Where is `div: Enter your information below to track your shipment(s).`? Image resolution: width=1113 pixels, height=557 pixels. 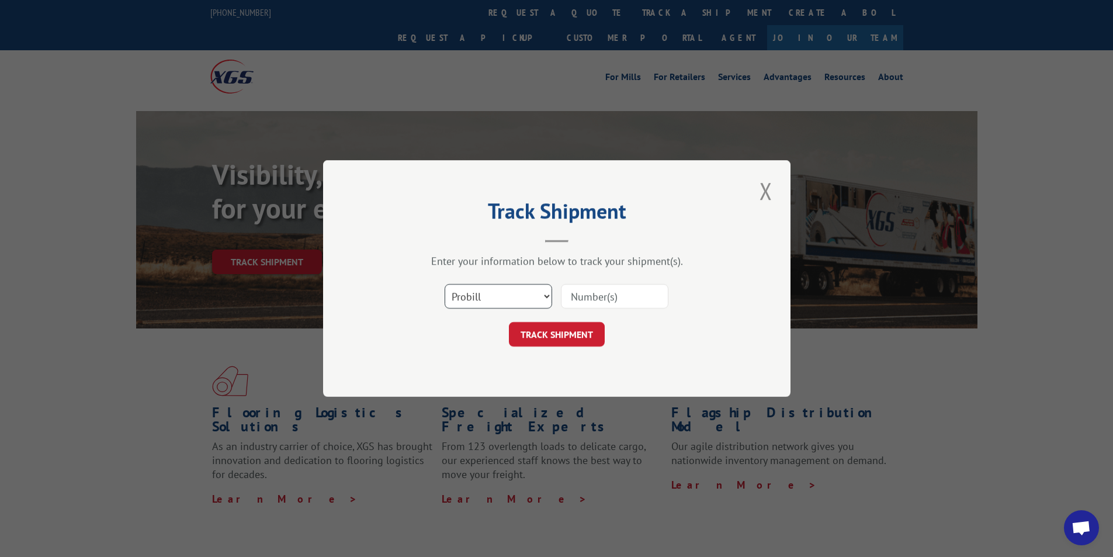 div: Enter your information below to track your shipment(s). is located at coordinates (557, 261).